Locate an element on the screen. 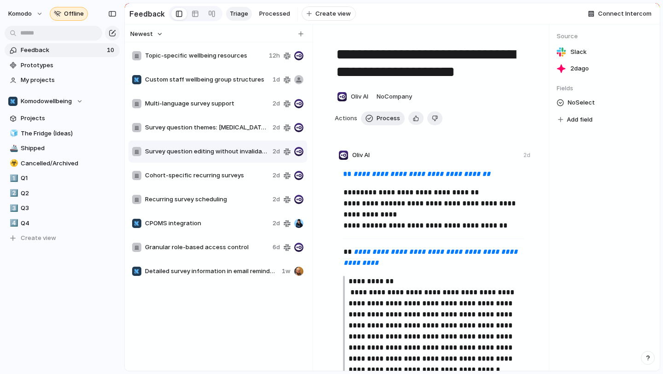 Image resolution: width=663 pixels, height=374 pixels. div: 1️⃣ is located at coordinates (13, 178).